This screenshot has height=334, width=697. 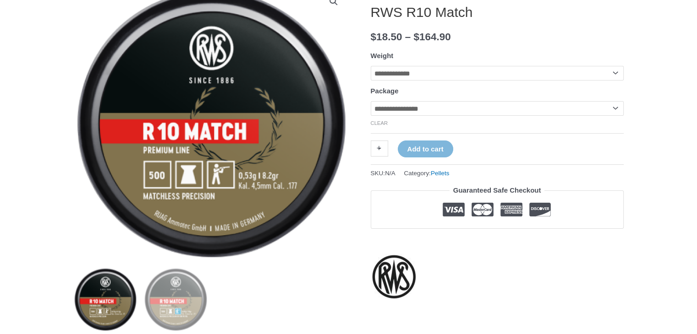 I want to click on button: Add to cart, so click(x=425, y=149).